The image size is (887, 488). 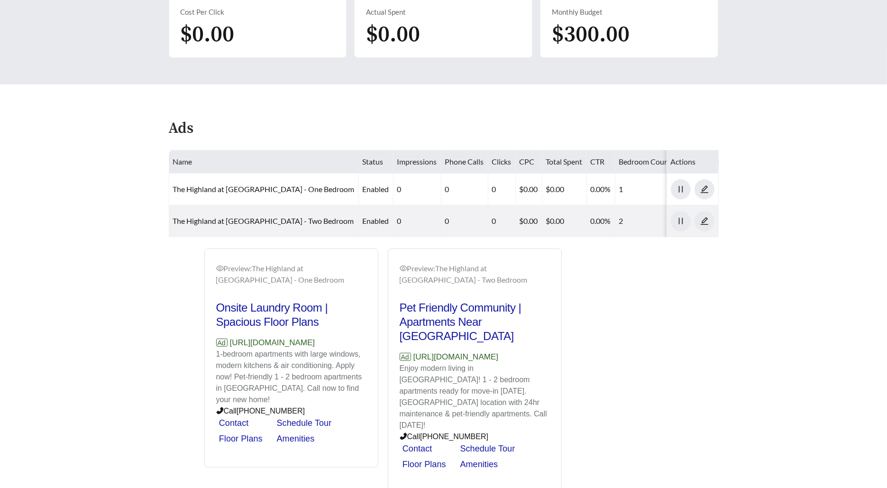 What do you see at coordinates (376, 162) in the screenshot?
I see `th: Status` at bounding box center [376, 162].